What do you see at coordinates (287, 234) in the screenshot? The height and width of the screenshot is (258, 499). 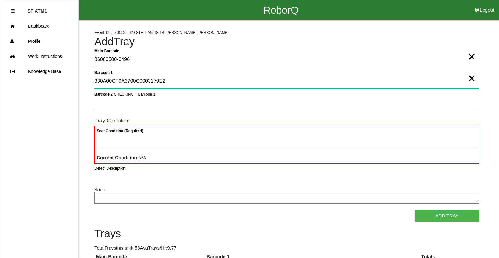 I see `h4: Trays` at bounding box center [287, 234].